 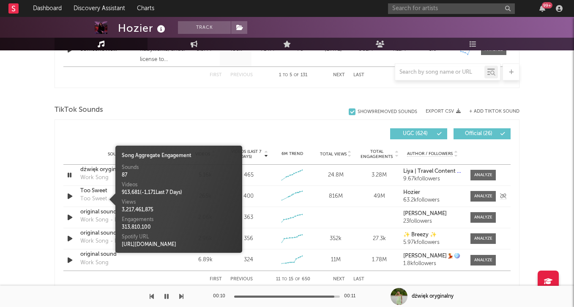 I want to click on a: ✨ Breezy ✨, so click(x=433, y=235).